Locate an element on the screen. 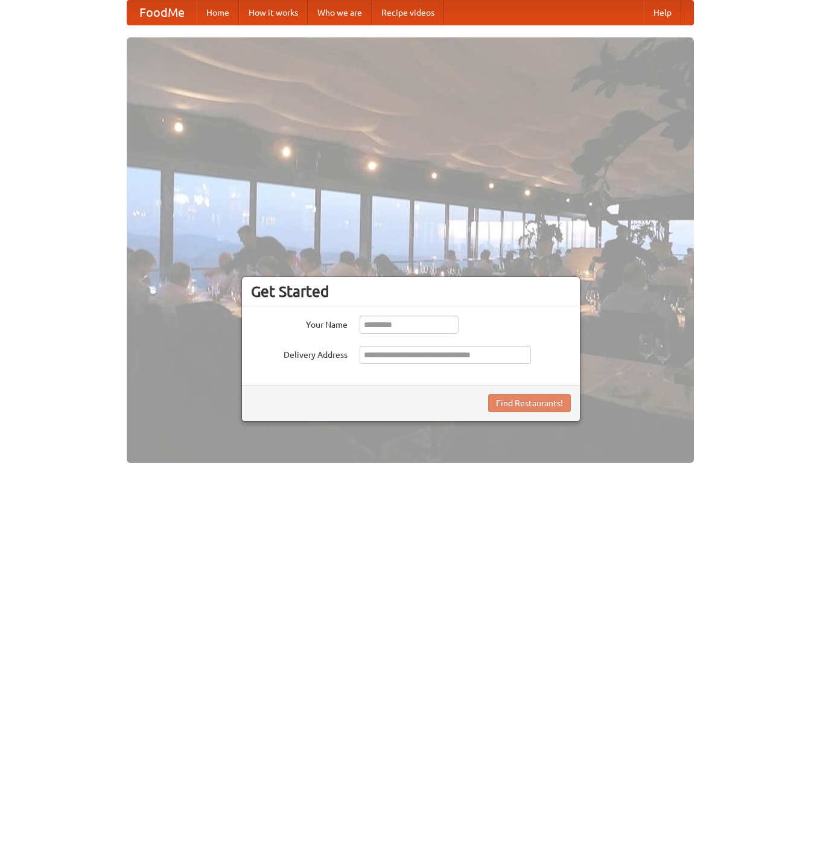 Image resolution: width=820 pixels, height=854 pixels. h3: Get Started is located at coordinates (411, 292).